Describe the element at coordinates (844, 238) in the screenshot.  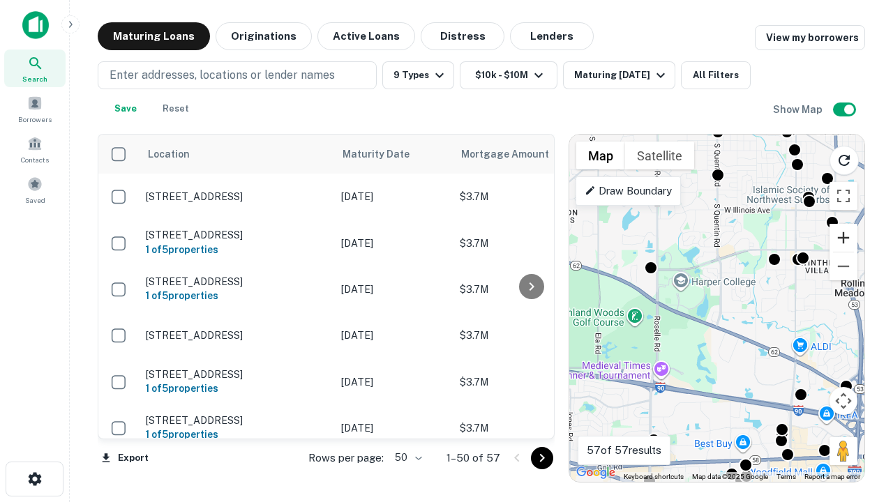
I see `button: Zoom in` at that location.